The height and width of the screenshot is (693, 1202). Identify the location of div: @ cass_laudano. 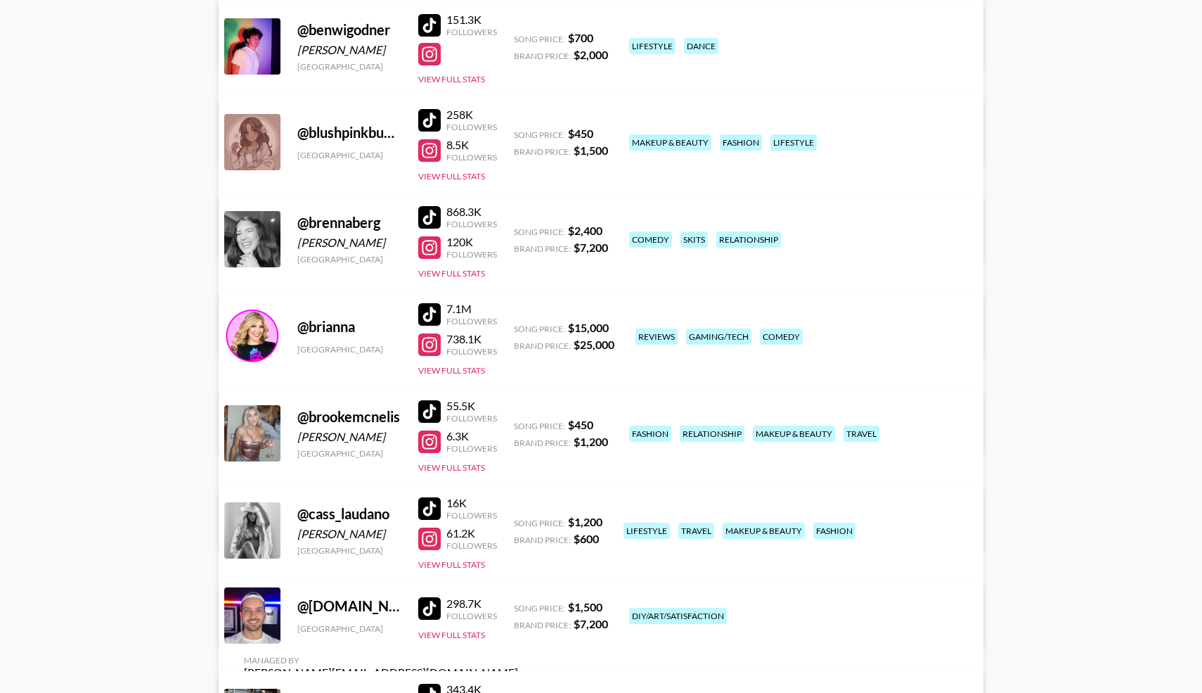
(349, 513).